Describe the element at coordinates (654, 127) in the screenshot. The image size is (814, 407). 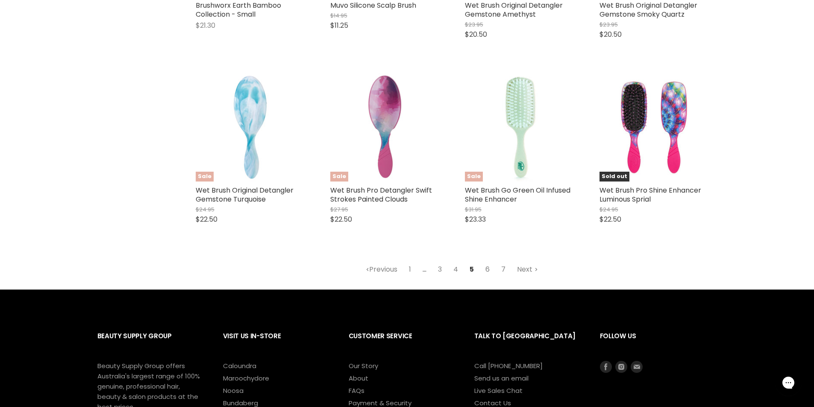
I see `img: Wet Brush Pro Shine Enhancer Luminous Sprial` at that location.